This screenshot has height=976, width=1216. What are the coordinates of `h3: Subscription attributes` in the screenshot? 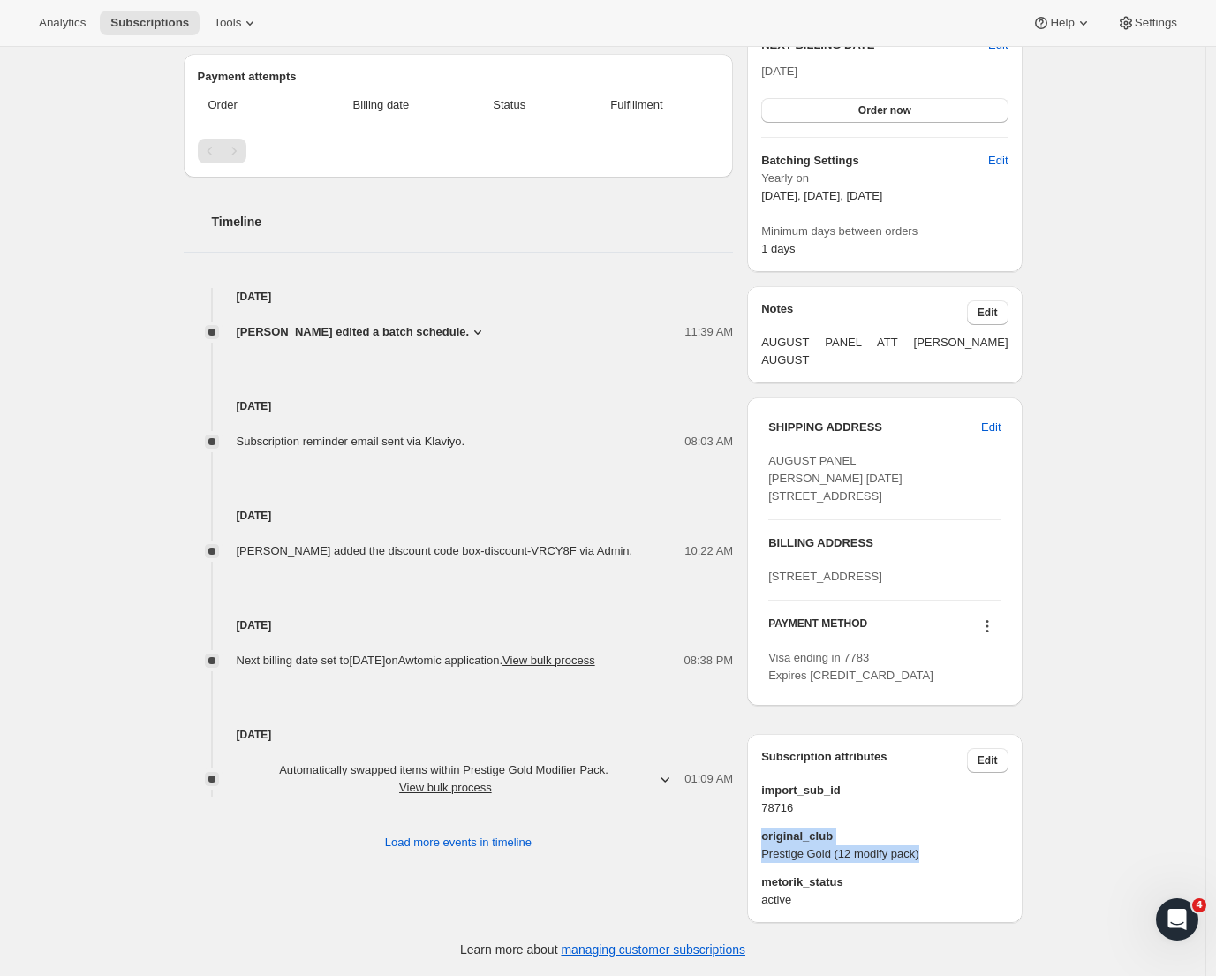 It's located at (864, 760).